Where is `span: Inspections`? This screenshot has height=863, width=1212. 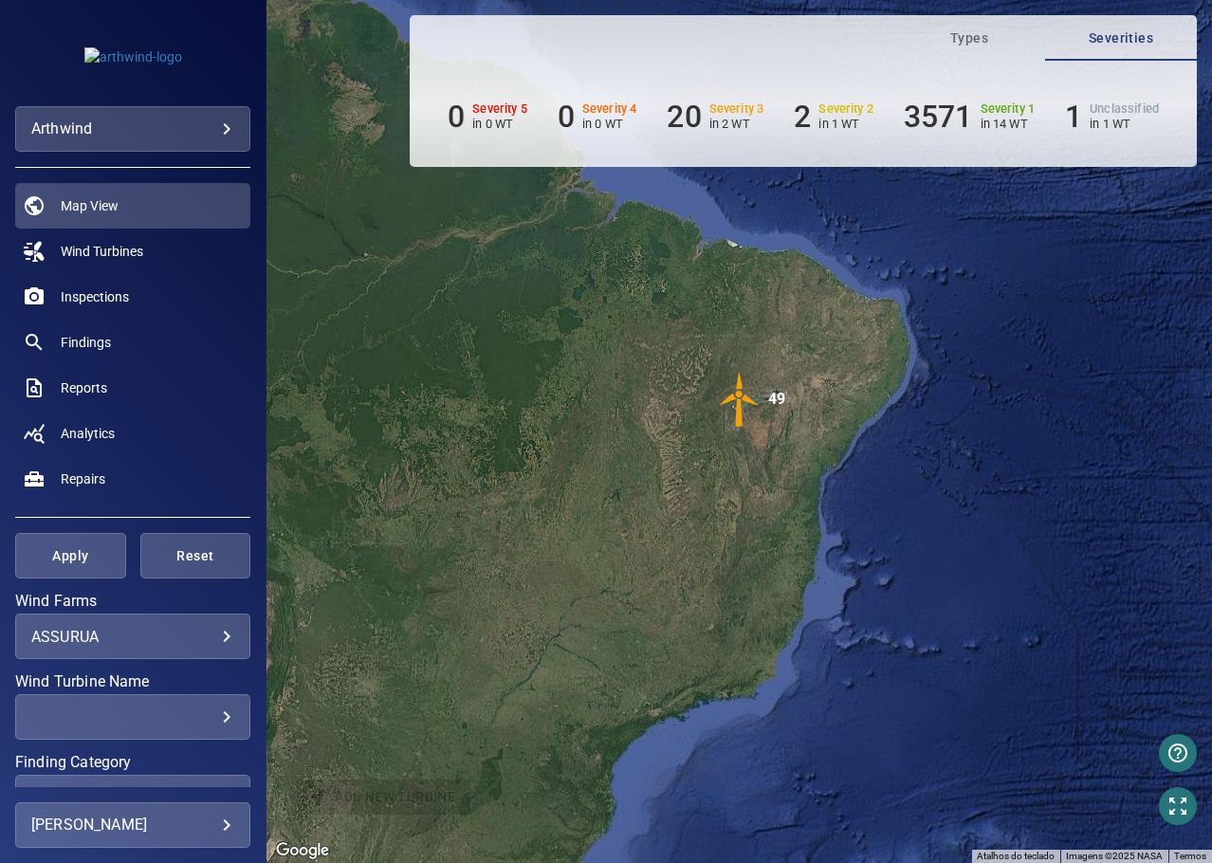 span: Inspections is located at coordinates (95, 297).